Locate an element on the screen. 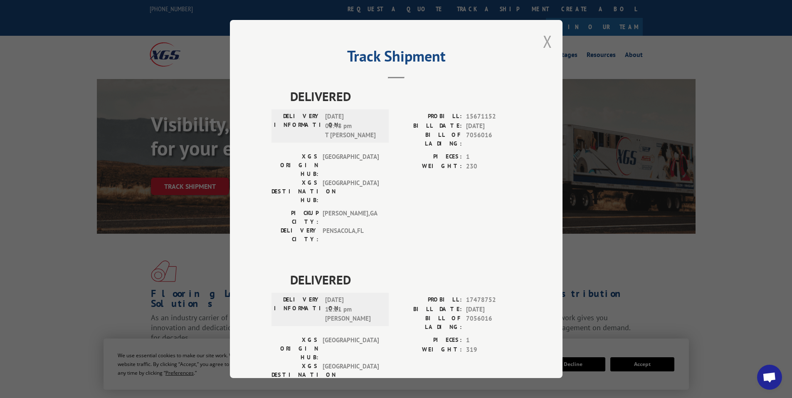 This screenshot has width=792, height=398. button: Close modal is located at coordinates (548, 41).